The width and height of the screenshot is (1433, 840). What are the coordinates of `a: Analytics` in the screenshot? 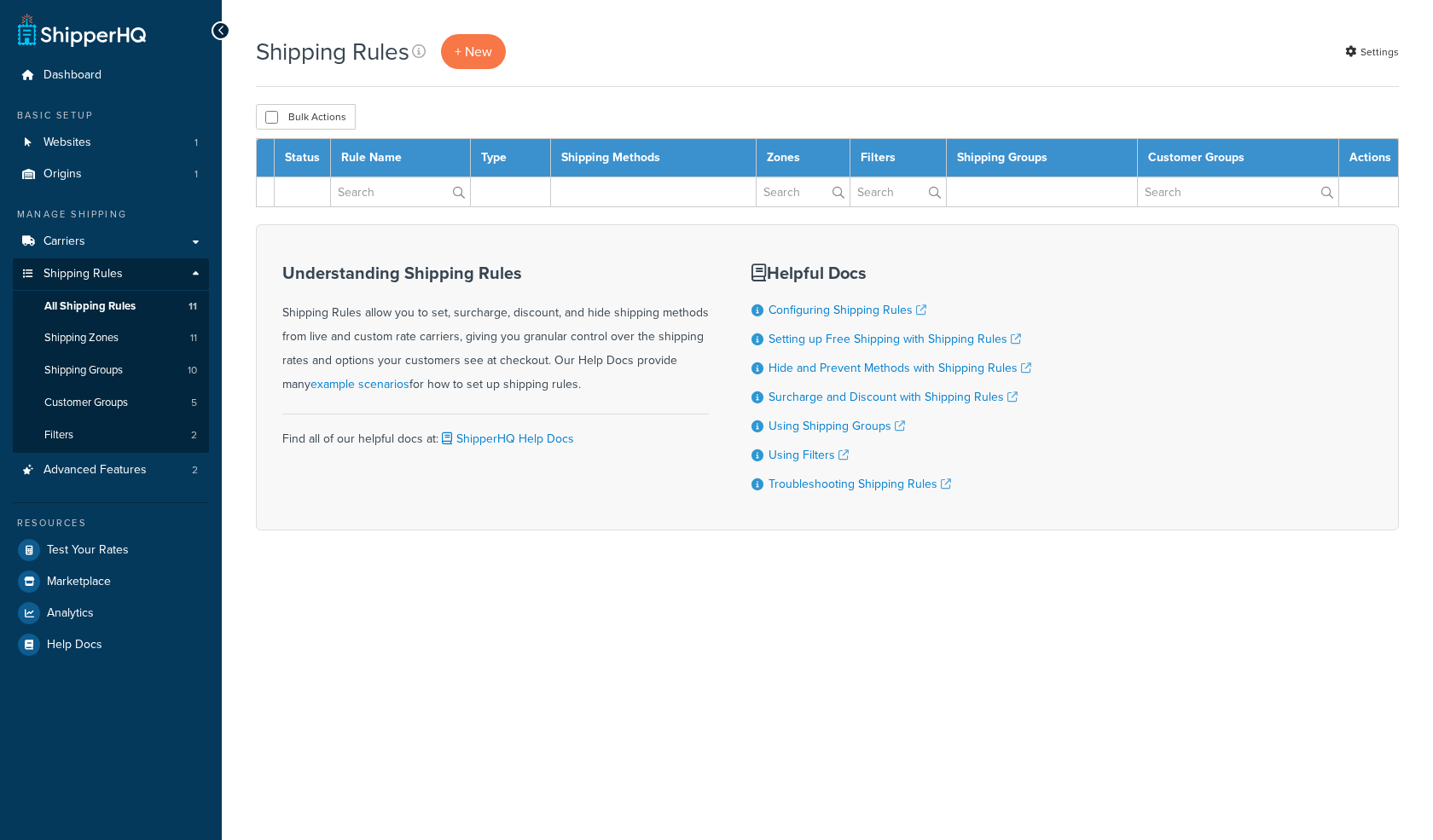 It's located at (111, 613).